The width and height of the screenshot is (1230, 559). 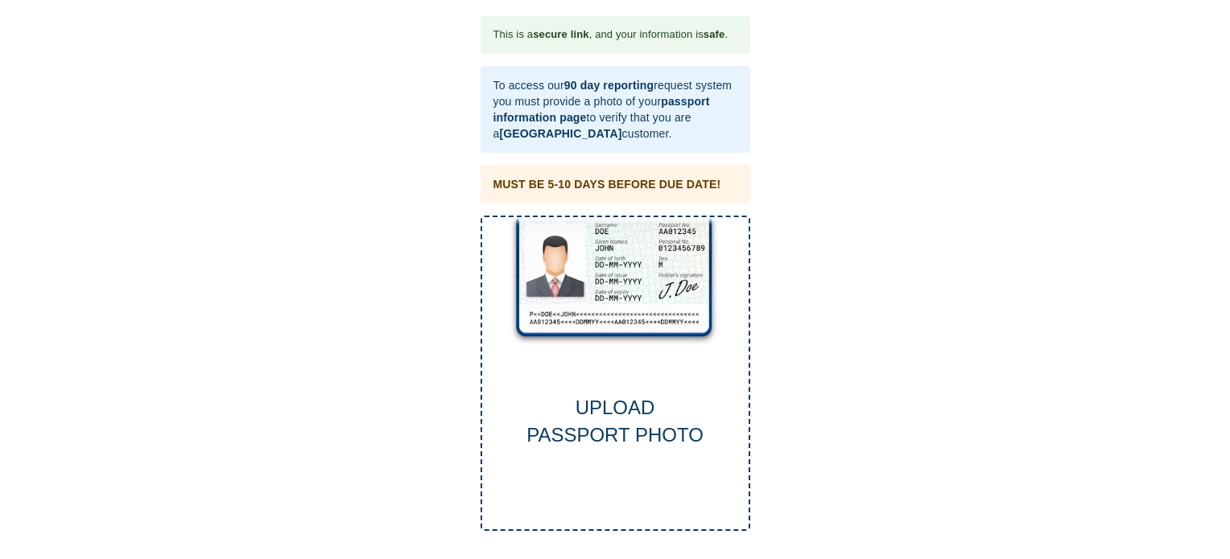 What do you see at coordinates (615, 422) in the screenshot?
I see `div: UPLOAD PASSPORT PHOTO` at bounding box center [615, 422].